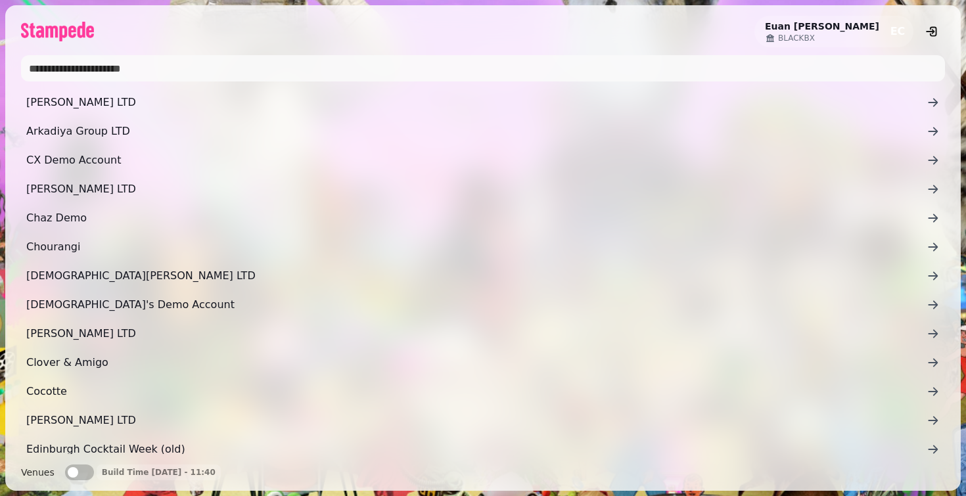  I want to click on a: Cocotte, so click(483, 392).